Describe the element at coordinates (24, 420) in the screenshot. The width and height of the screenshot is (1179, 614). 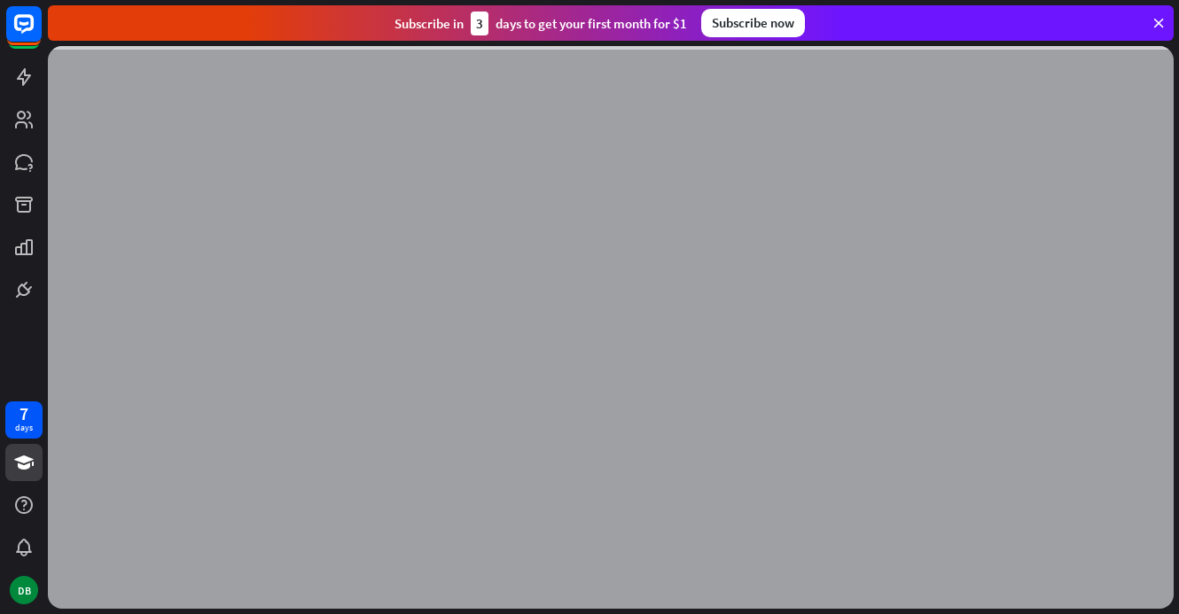
I see `a: 7 days` at that location.